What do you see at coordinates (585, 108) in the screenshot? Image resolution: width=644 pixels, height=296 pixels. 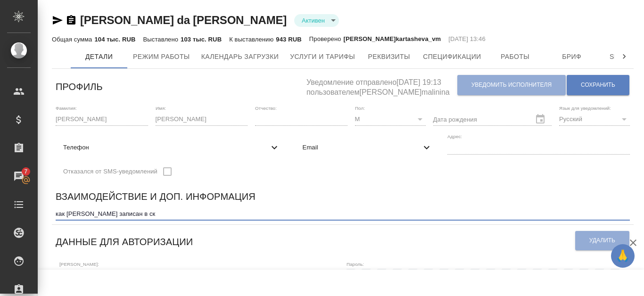 I see `label: Язык для уведомлений:` at bounding box center [585, 108].